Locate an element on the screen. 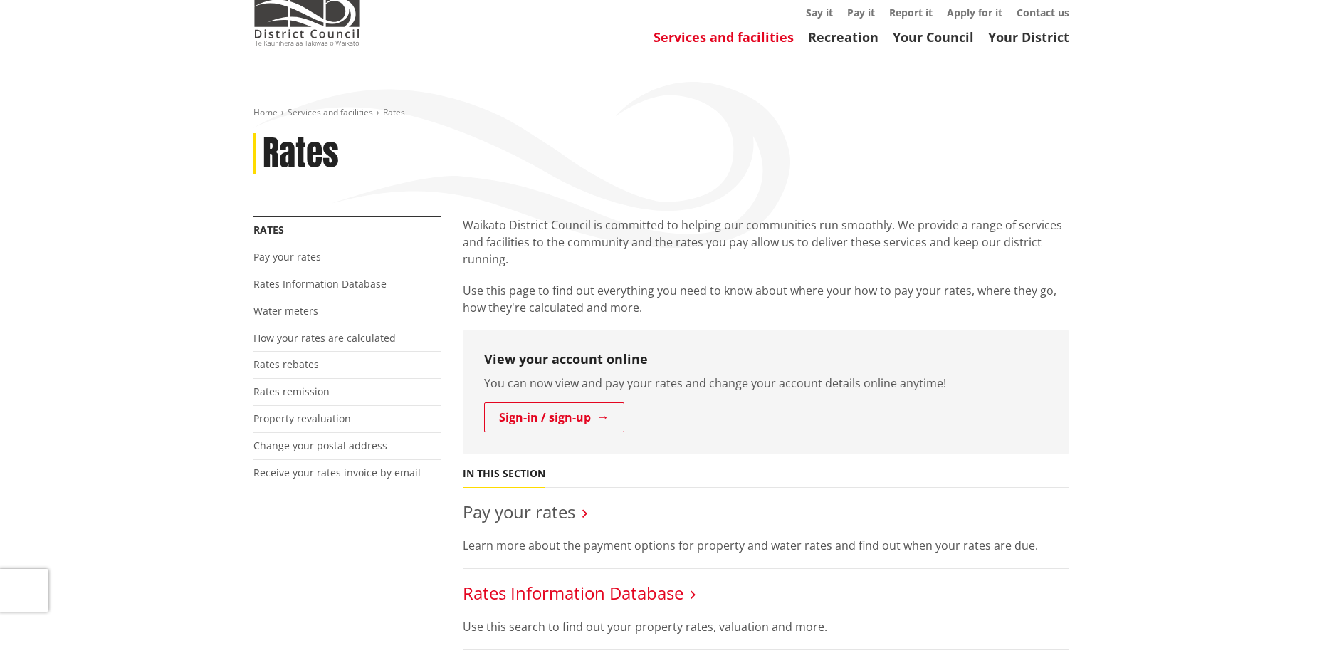  a: Contact us is located at coordinates (1043, 12).